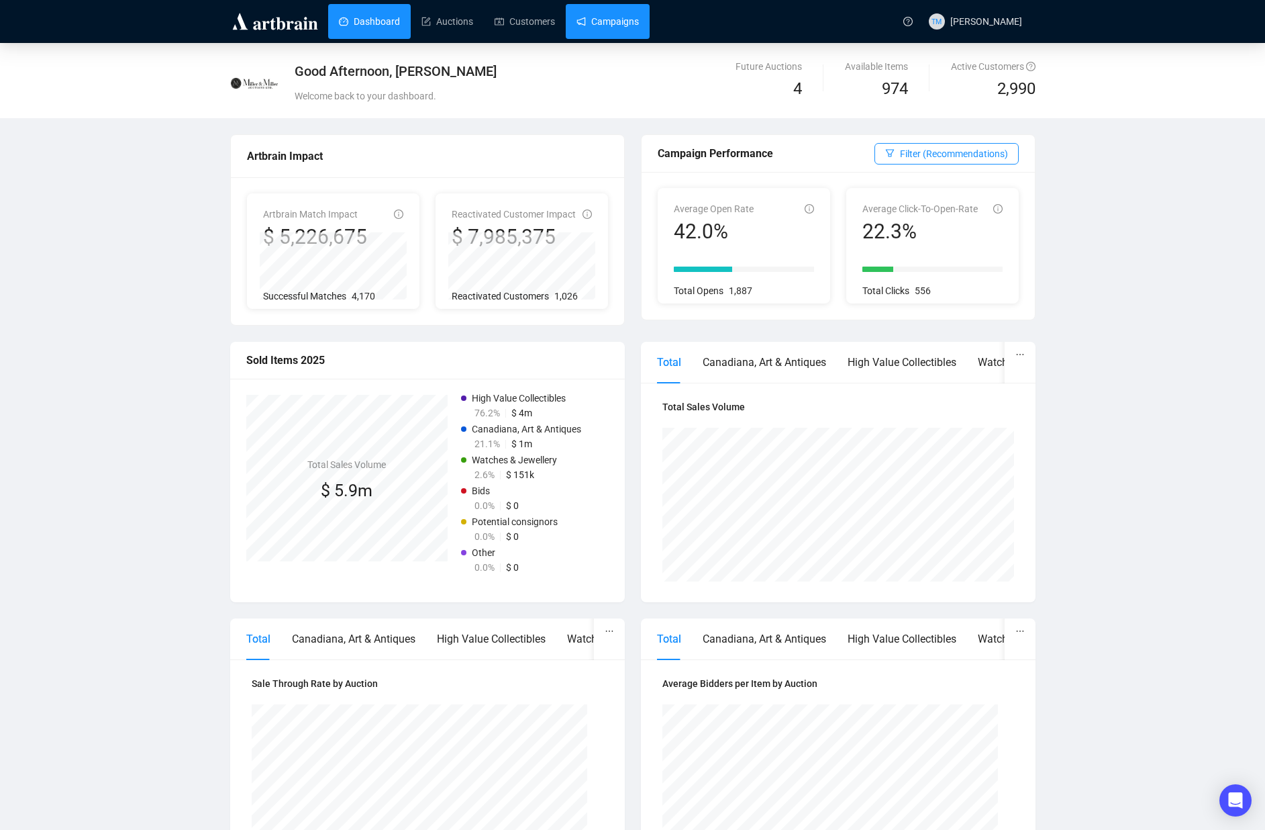 This screenshot has width=1265, height=830. I want to click on a: Campaigns, so click(607, 21).